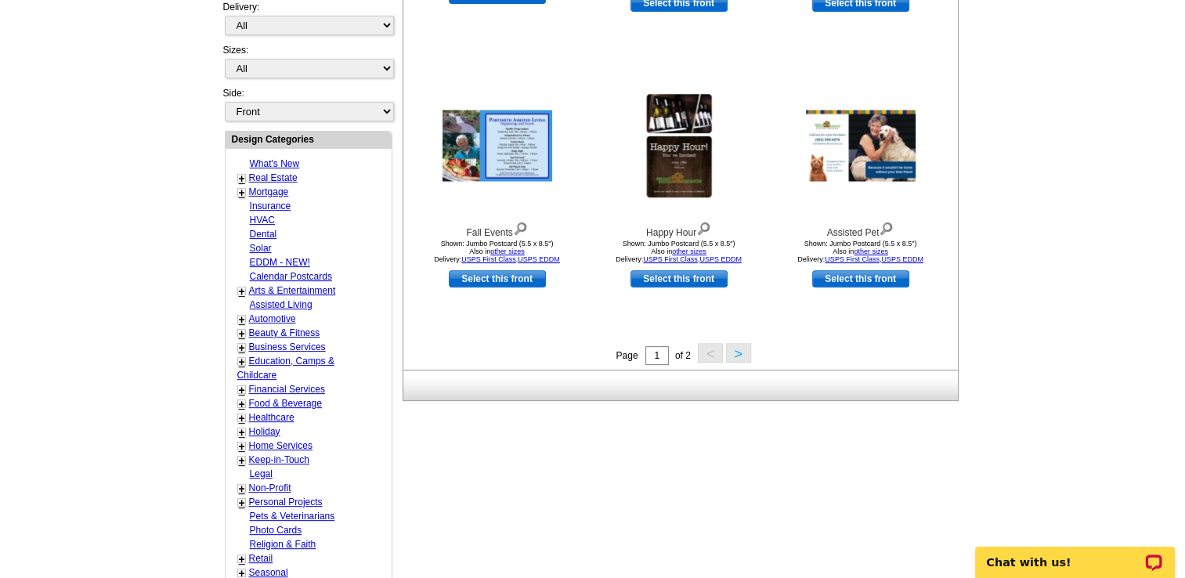  What do you see at coordinates (286, 368) in the screenshot?
I see `a: Education, Camps & Childcare` at bounding box center [286, 368].